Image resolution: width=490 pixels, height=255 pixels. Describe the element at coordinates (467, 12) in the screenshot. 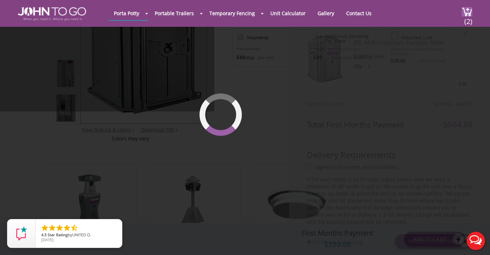

I see `img: cart a` at that location.